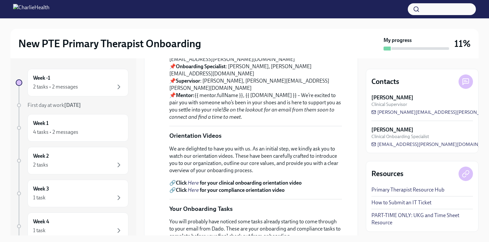  What do you see at coordinates (422, 219) in the screenshot?
I see `a: PART-TIME ONLY: UKG and Time Sheet Resource` at bounding box center [422, 219].